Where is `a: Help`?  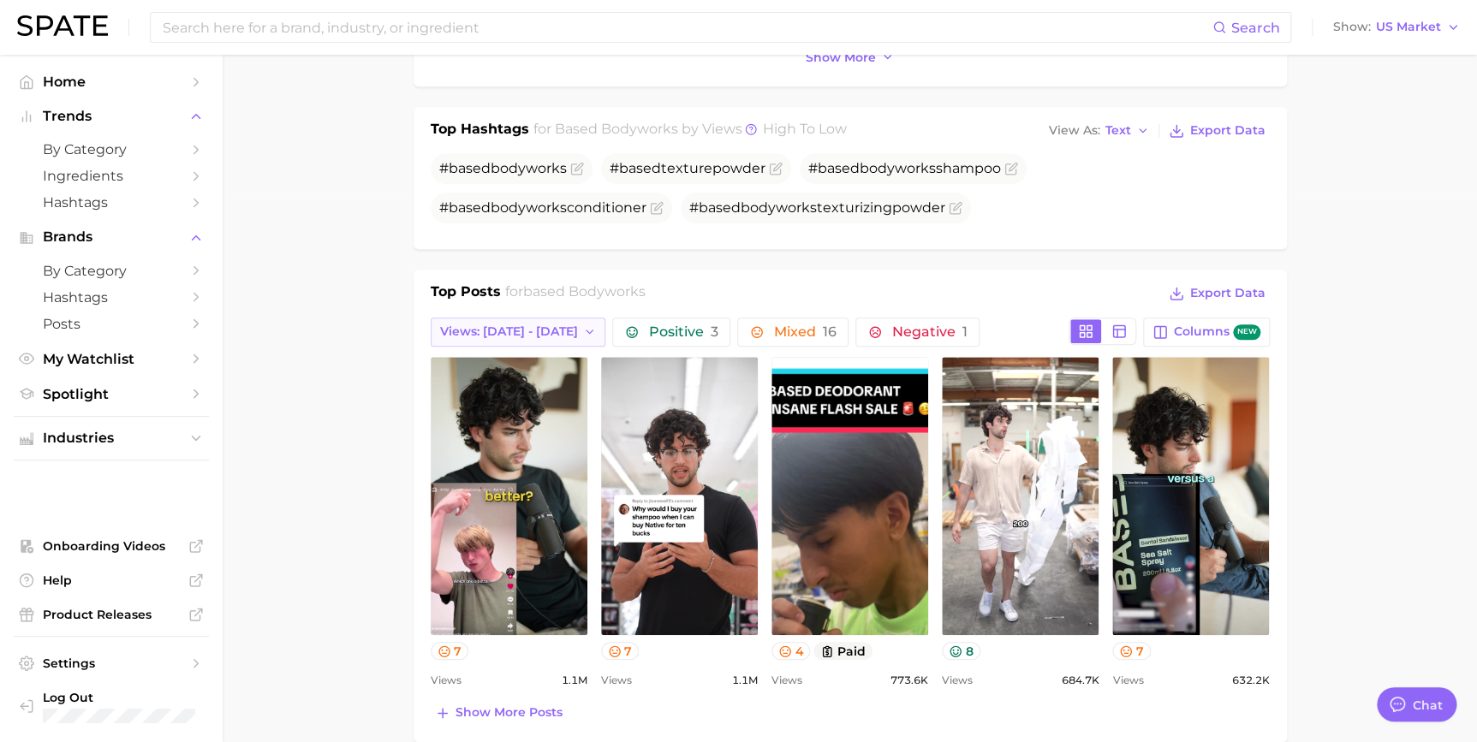
a: Help is located at coordinates (111, 580).